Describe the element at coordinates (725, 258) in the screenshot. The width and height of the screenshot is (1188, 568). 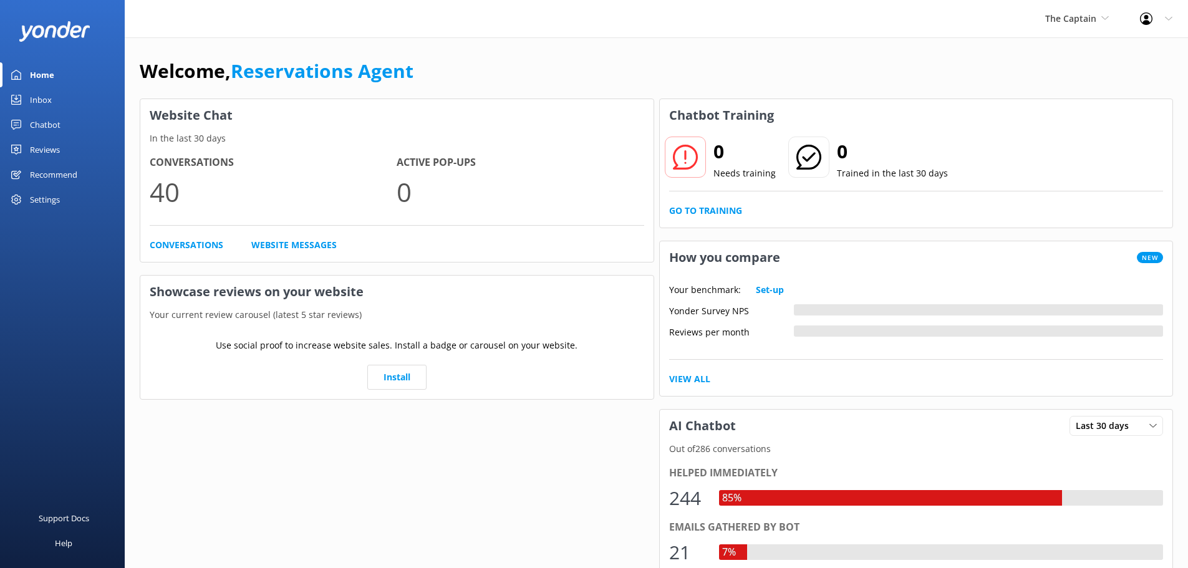
I see `h3: How you compare` at that location.